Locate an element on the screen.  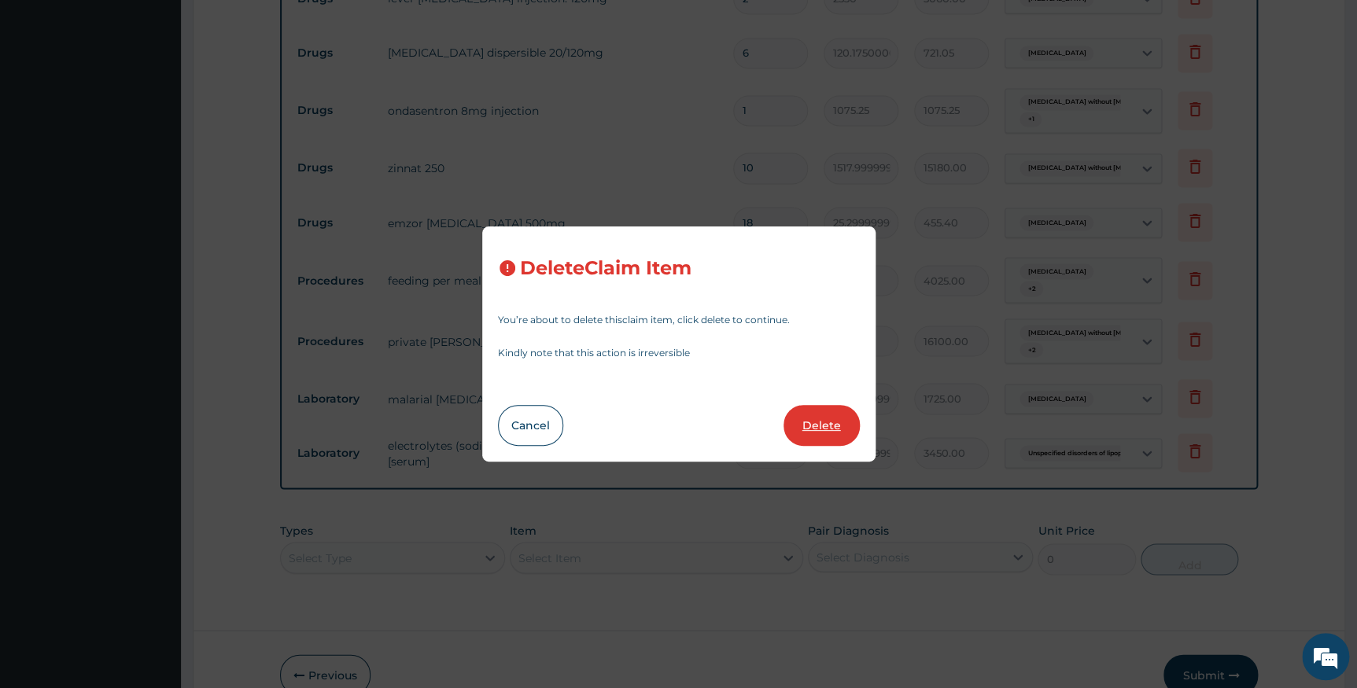
h3: Delete Claim Item is located at coordinates (606, 268).